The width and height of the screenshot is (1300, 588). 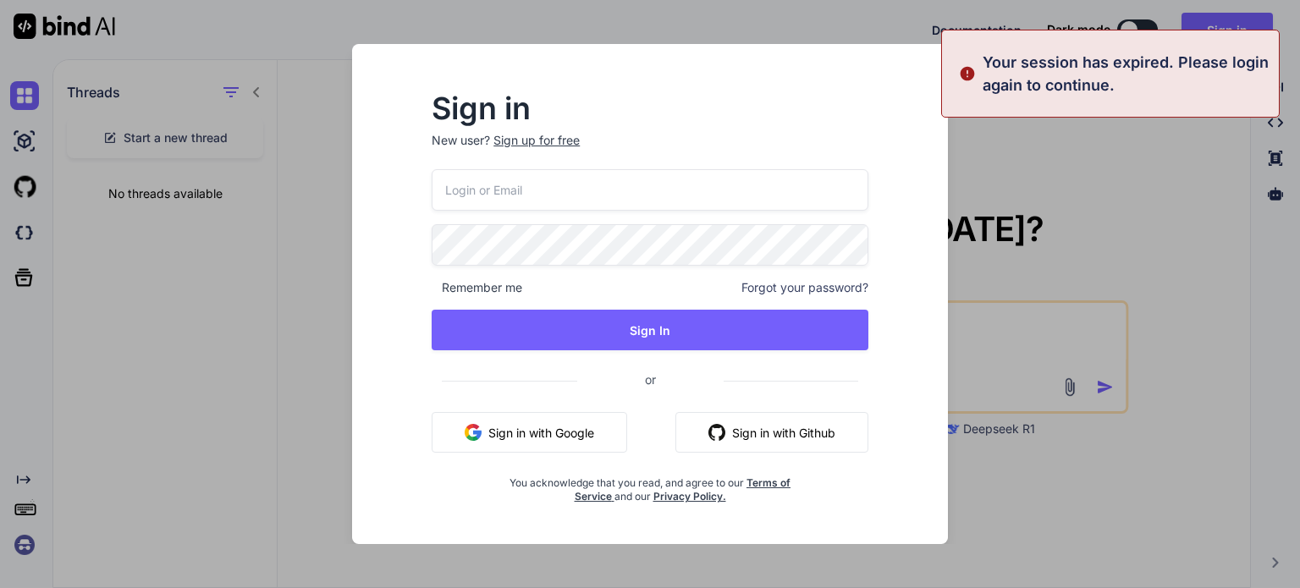 I want to click on p: Your session has expired. Please login again to continue., so click(x=1126, y=74).